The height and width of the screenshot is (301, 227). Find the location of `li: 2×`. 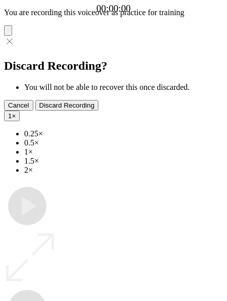

li: 2× is located at coordinates (124, 170).